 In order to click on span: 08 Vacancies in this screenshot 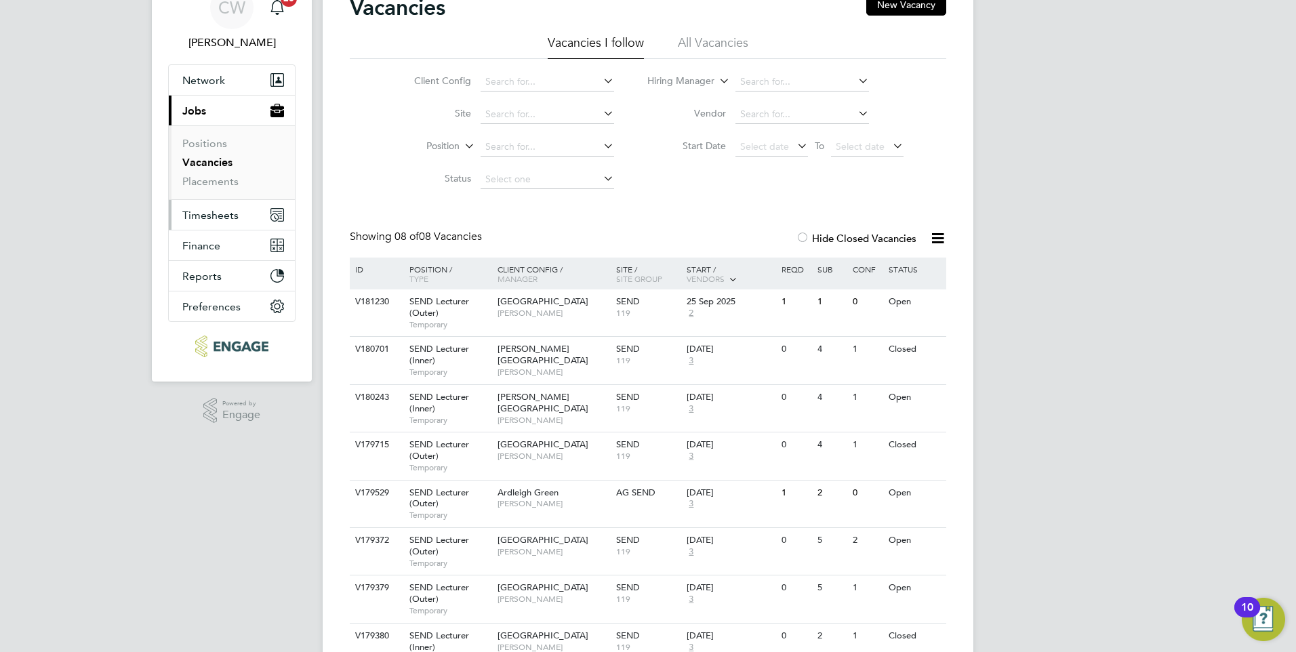, I will do `click(438, 237)`.